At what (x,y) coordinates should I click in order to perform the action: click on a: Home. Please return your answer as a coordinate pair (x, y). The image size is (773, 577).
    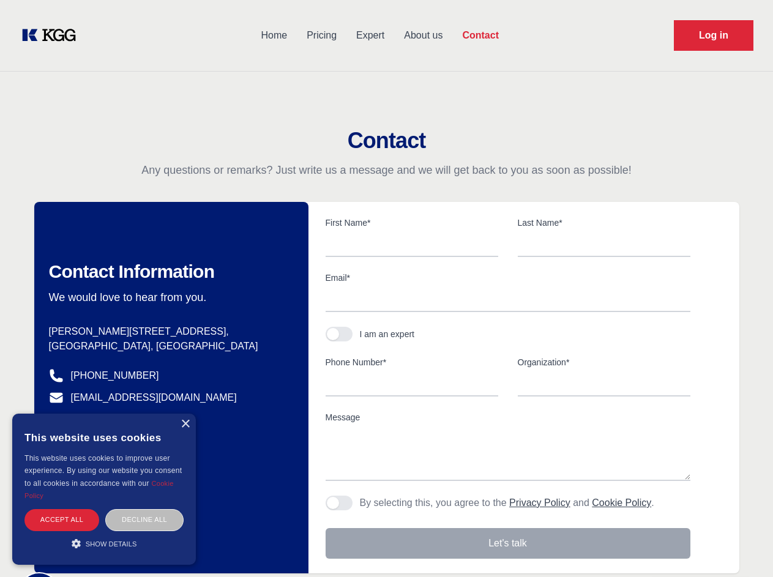
    Looking at the image, I should click on (274, 35).